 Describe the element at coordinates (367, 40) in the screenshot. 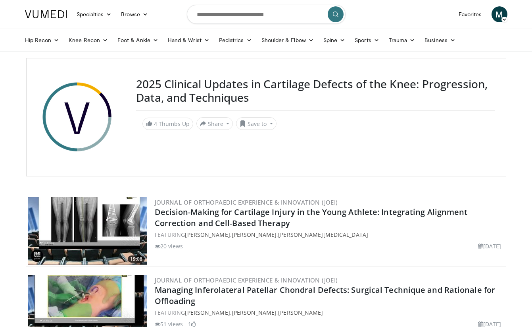

I see `a: Sports` at that location.